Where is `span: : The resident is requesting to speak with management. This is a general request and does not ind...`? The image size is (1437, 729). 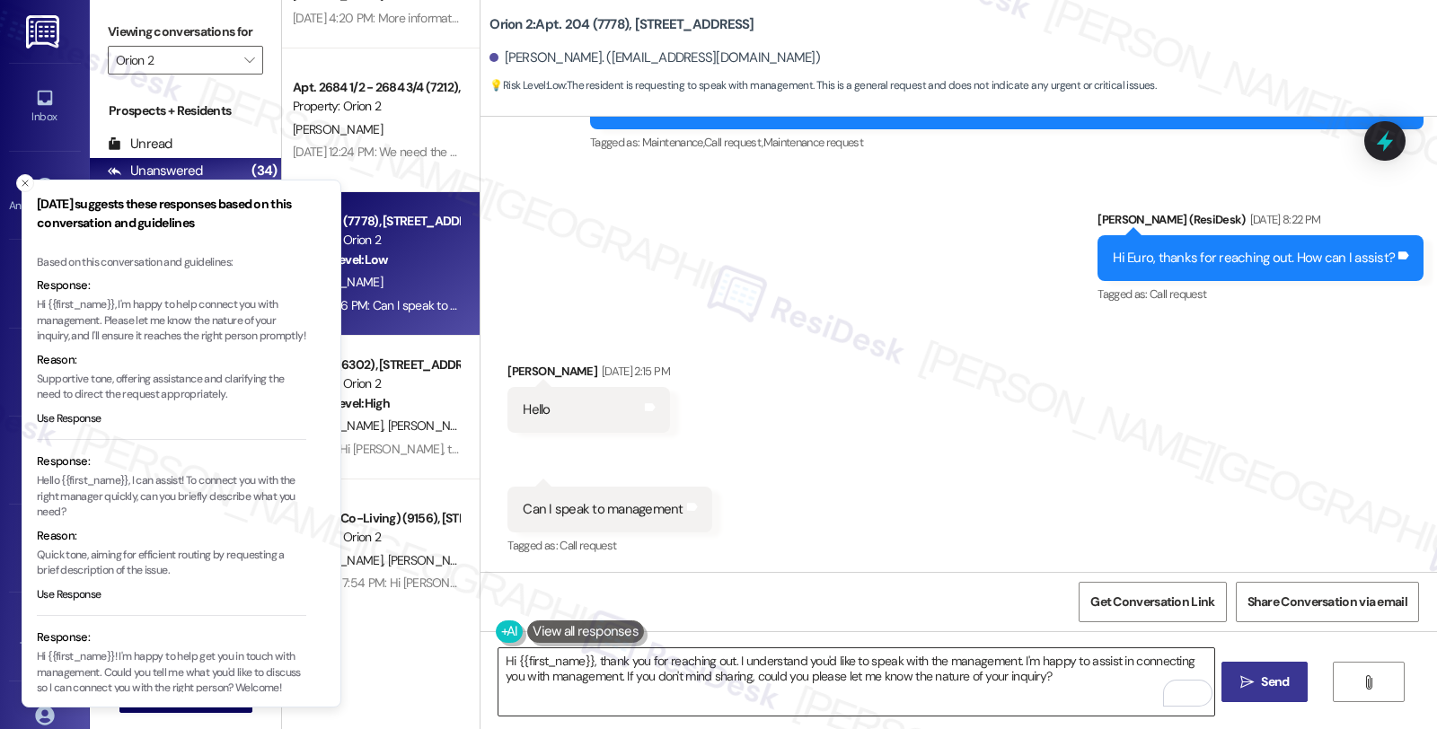 span: : The resident is requesting to speak with management. This is a general request and does not ind... is located at coordinates (823, 85).